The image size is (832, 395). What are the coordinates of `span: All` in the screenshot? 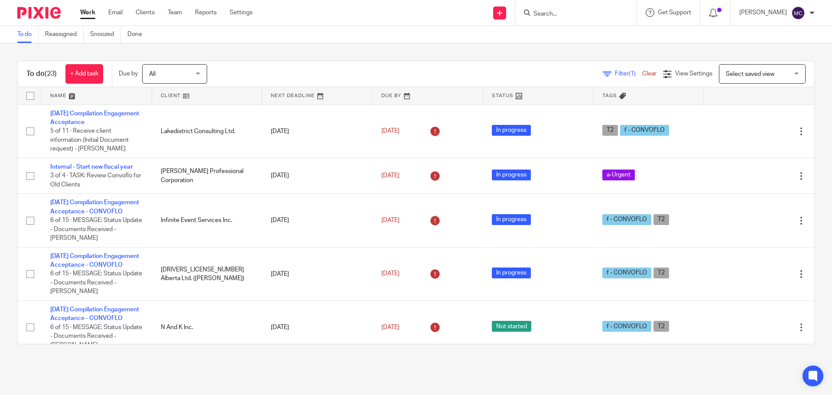 It's located at (152, 74).